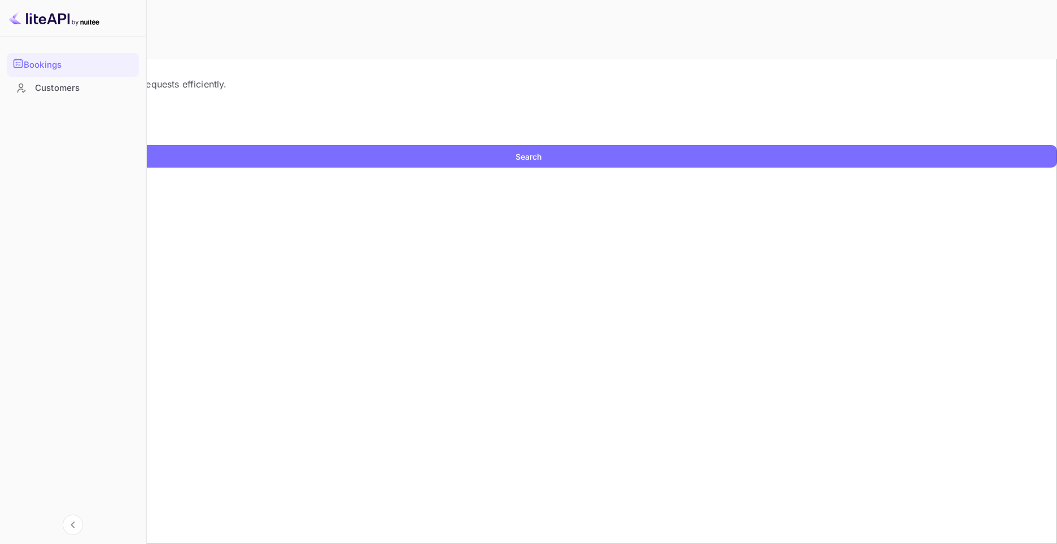 The image size is (1057, 544). Describe the element at coordinates (54, 18) in the screenshot. I see `img: LiteAPI logo` at that location.